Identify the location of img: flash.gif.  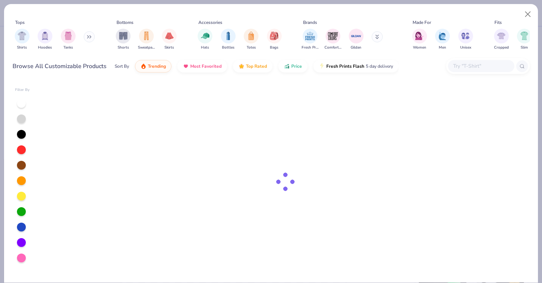
(322, 66).